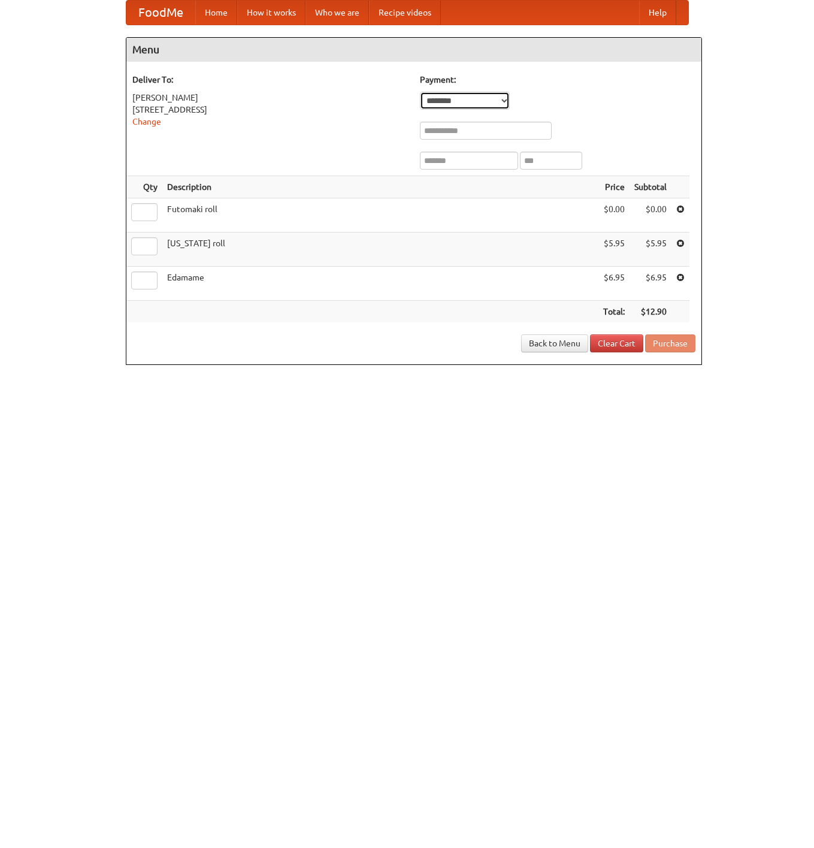 The height and width of the screenshot is (848, 814). I want to click on a: Clear Cart, so click(617, 343).